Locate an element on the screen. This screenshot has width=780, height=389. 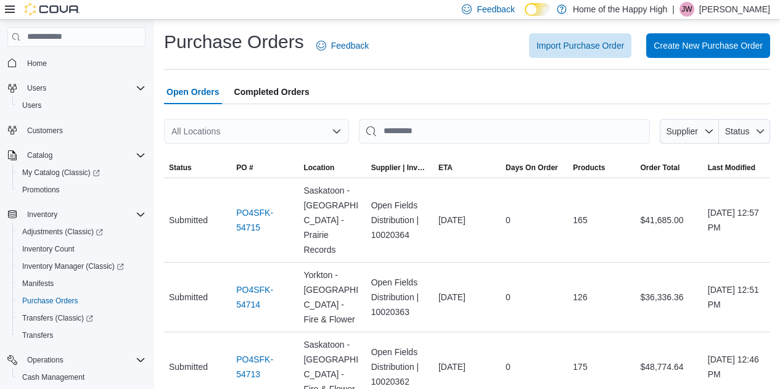
span: Products is located at coordinates (589, 168).